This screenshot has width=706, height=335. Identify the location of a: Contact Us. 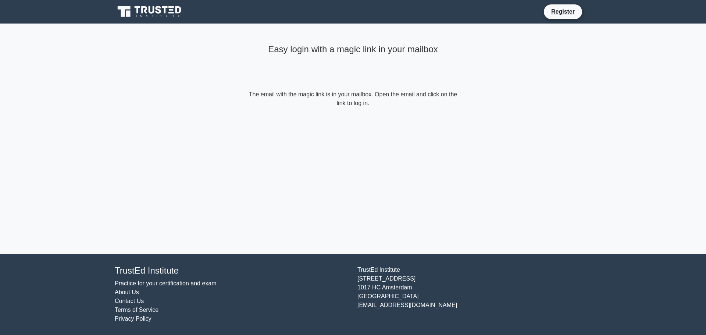
(129, 301).